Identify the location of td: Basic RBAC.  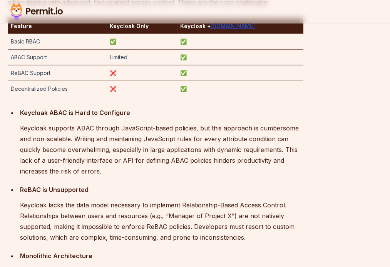
(57, 42).